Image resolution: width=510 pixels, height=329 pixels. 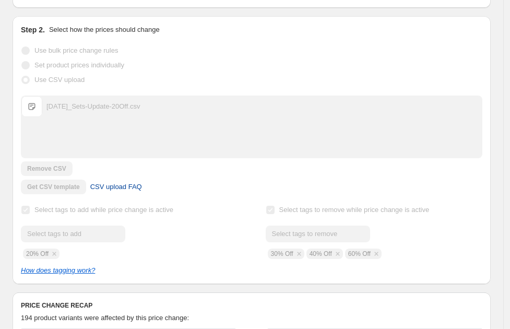 What do you see at coordinates (252, 305) in the screenshot?
I see `h6: PRICE CHANGE RECAP` at bounding box center [252, 305].